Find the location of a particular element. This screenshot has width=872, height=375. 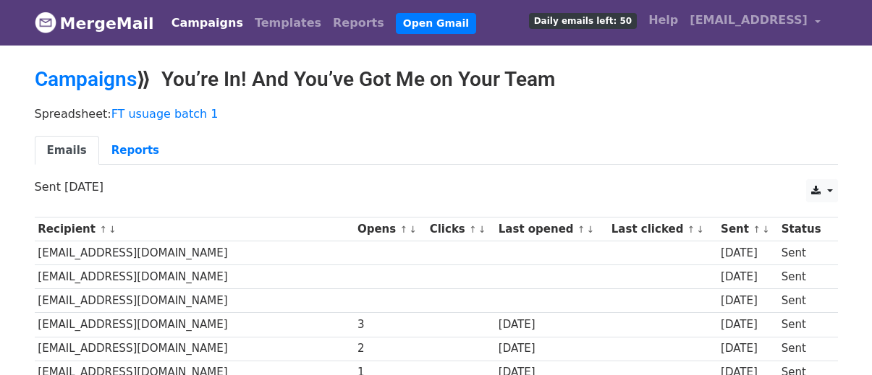

img: MergeMail logo is located at coordinates (46, 22).